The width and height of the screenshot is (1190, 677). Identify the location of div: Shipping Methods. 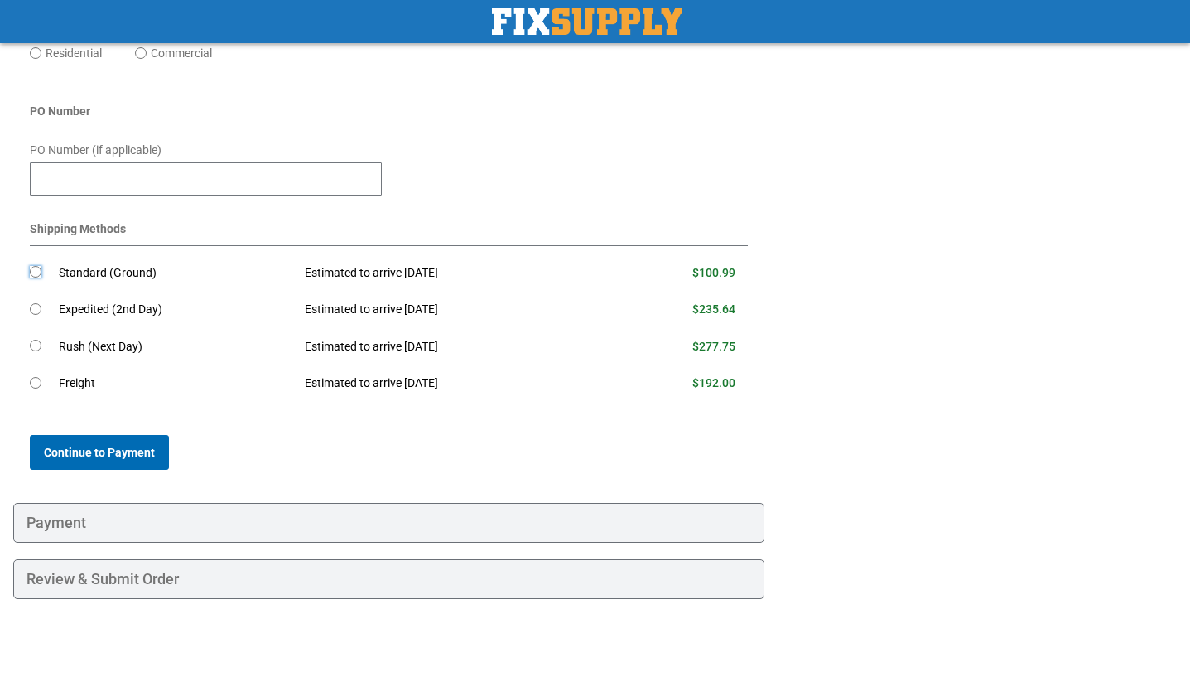
(388, 233).